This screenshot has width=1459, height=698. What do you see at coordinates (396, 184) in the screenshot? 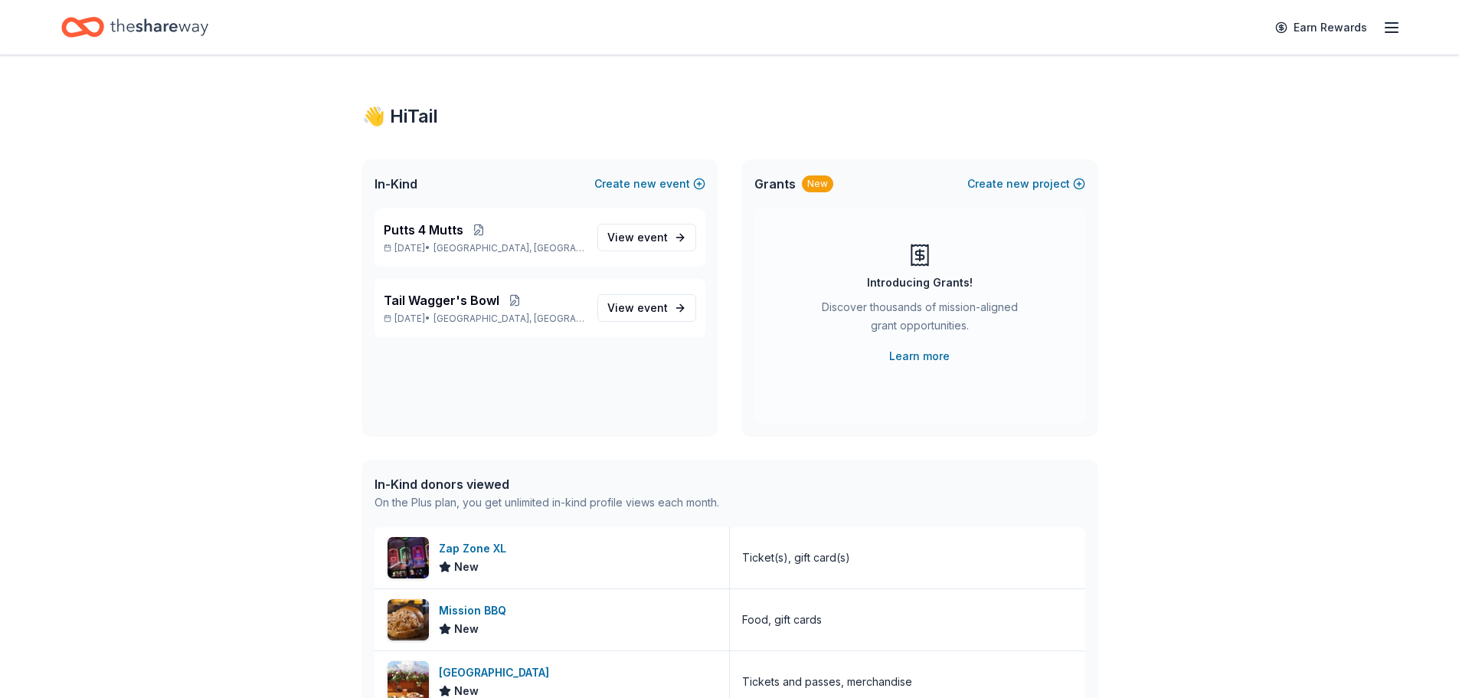
I see `span: In-Kind` at bounding box center [396, 184].